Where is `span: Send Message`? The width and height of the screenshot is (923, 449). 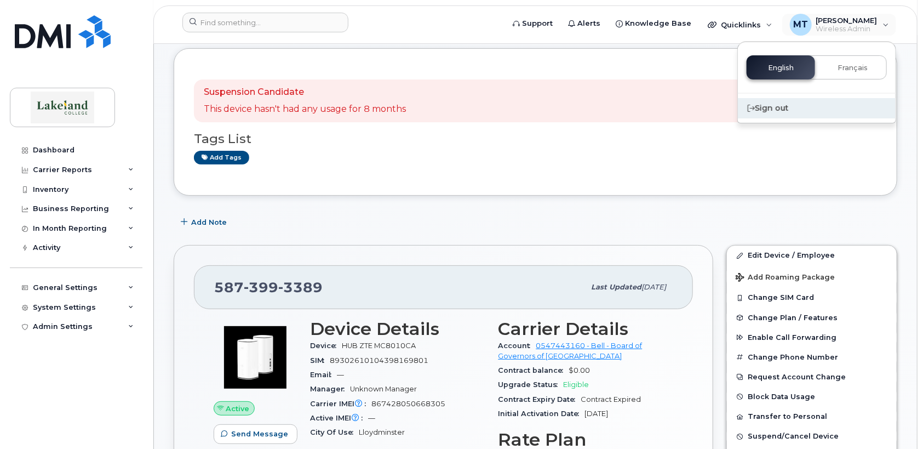 span: Send Message is located at coordinates (260, 433).